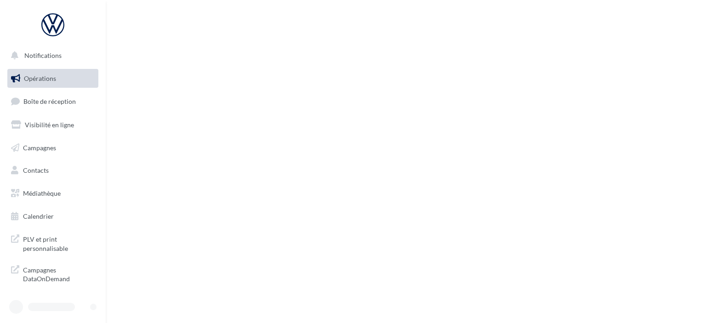 The width and height of the screenshot is (706, 323). Describe the element at coordinates (53, 148) in the screenshot. I see `a: Campagnes` at that location.